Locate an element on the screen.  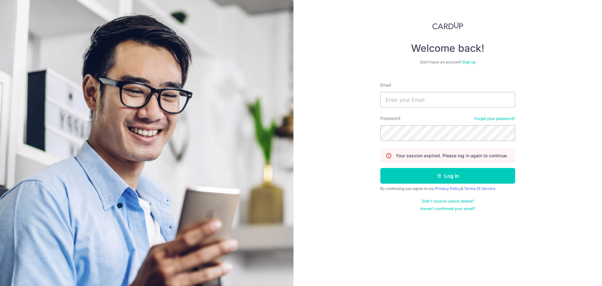
a: Sign up is located at coordinates (469, 62).